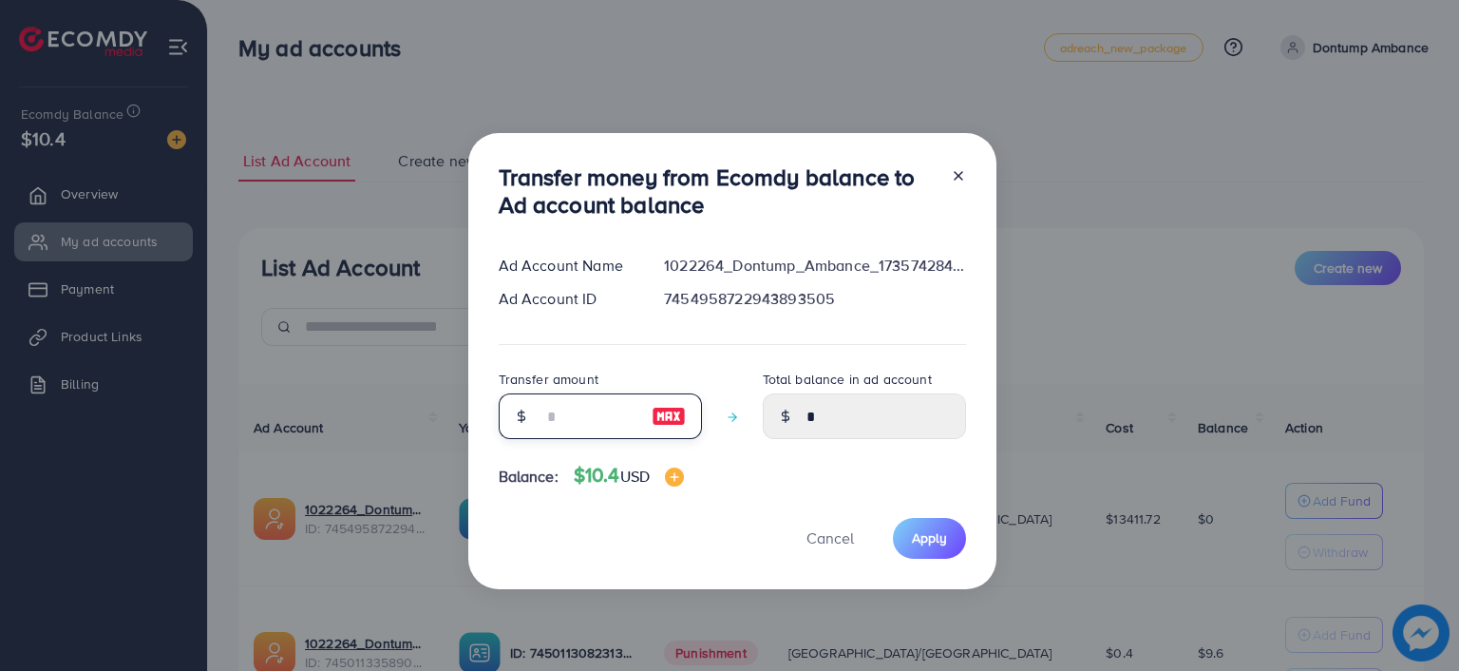 The image size is (1459, 671). Describe the element at coordinates (566, 265) in the screenshot. I see `div: Ad Account Name` at that location.